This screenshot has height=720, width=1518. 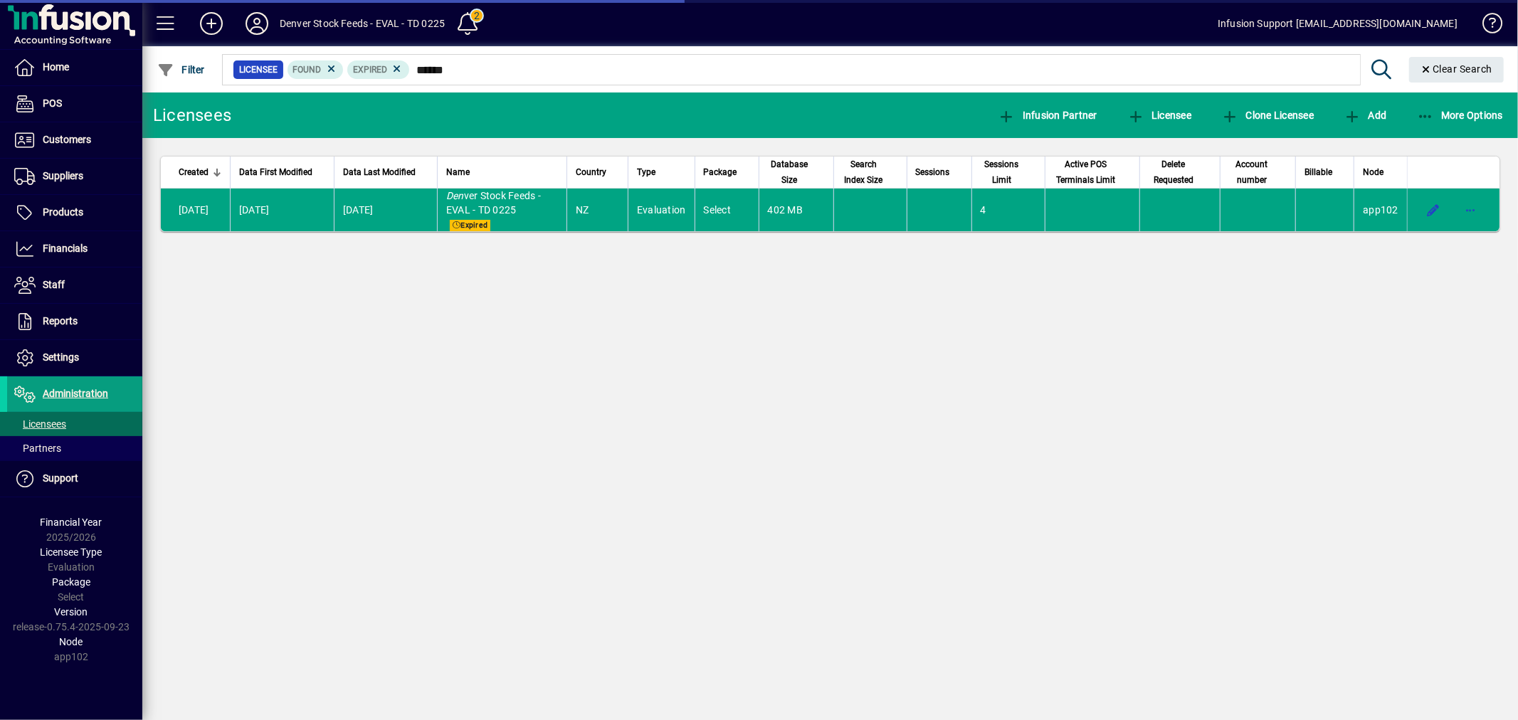 I want to click on mat-chip: Expiry status: Expired, so click(x=378, y=70).